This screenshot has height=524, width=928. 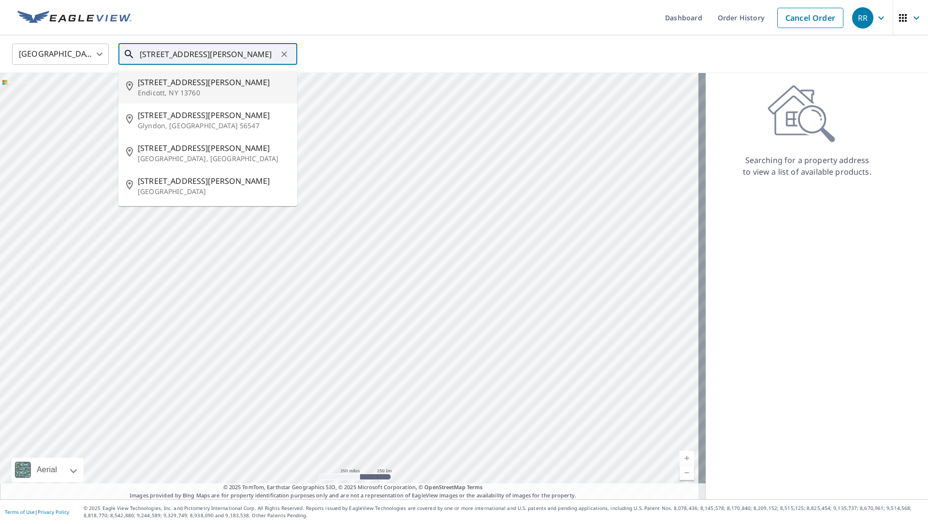 I want to click on a: OpenStreetMap, so click(x=445, y=486).